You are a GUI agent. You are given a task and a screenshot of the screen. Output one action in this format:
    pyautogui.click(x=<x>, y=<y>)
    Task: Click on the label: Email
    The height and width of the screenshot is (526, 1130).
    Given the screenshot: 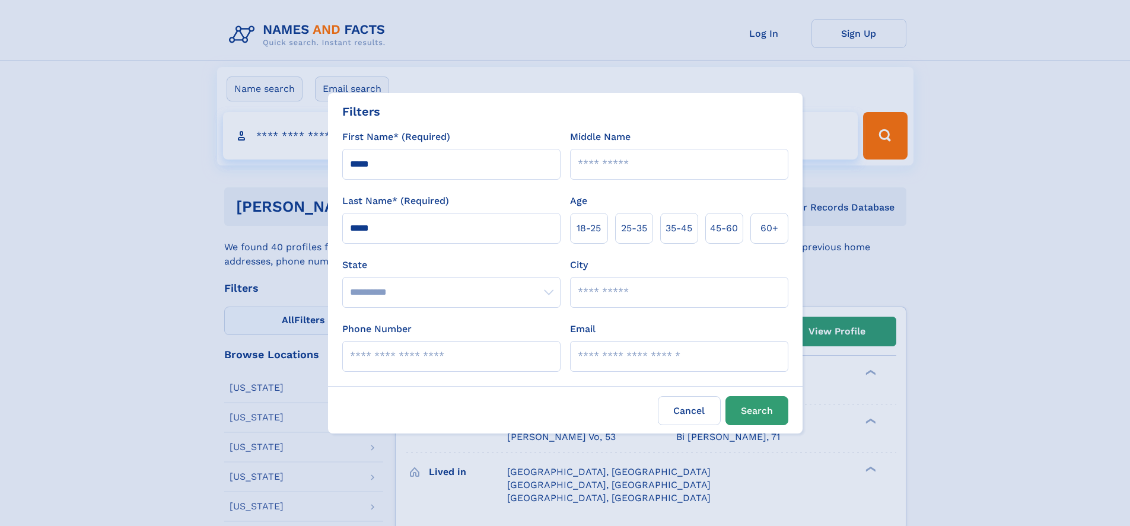 What is the action you would take?
    pyautogui.click(x=582, y=329)
    